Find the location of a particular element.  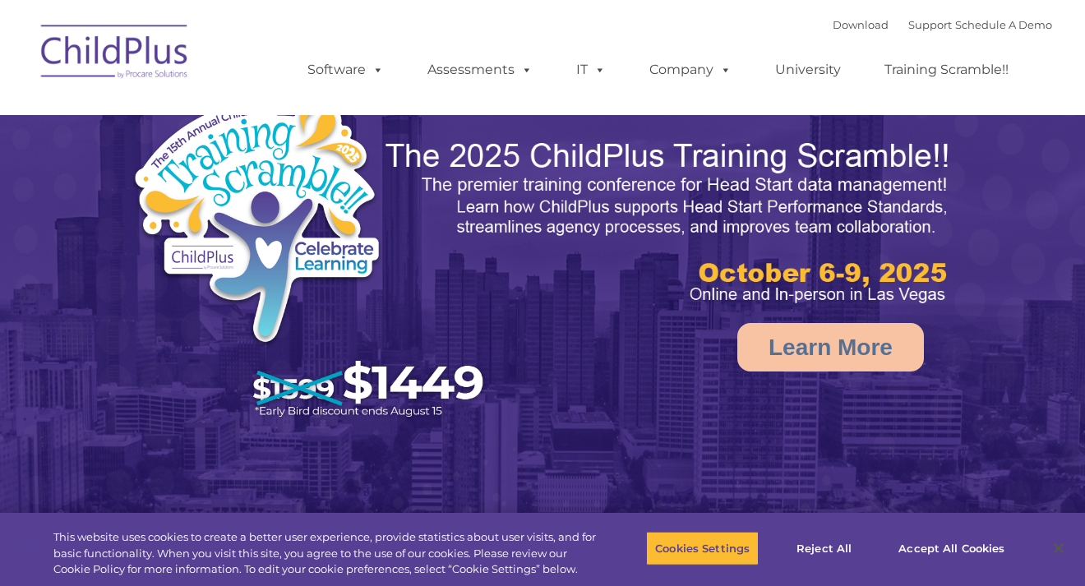

a: IT is located at coordinates (591, 70).